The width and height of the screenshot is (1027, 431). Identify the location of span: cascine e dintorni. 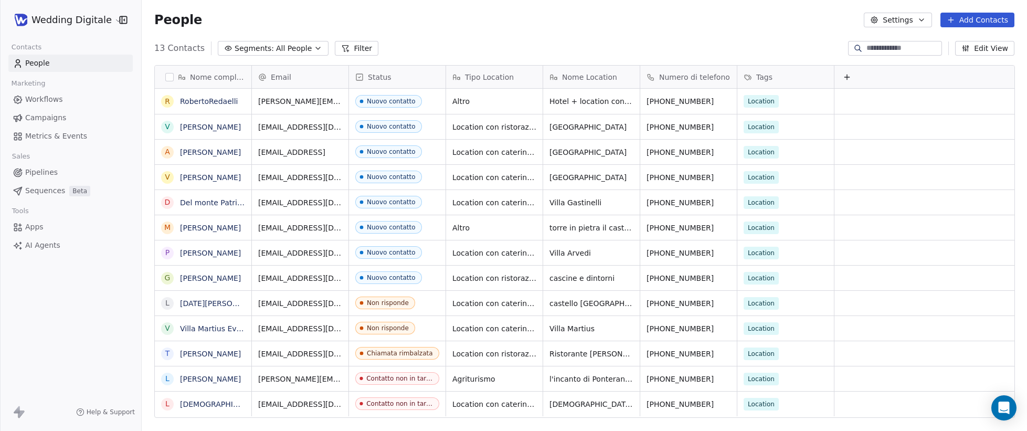
(592, 278).